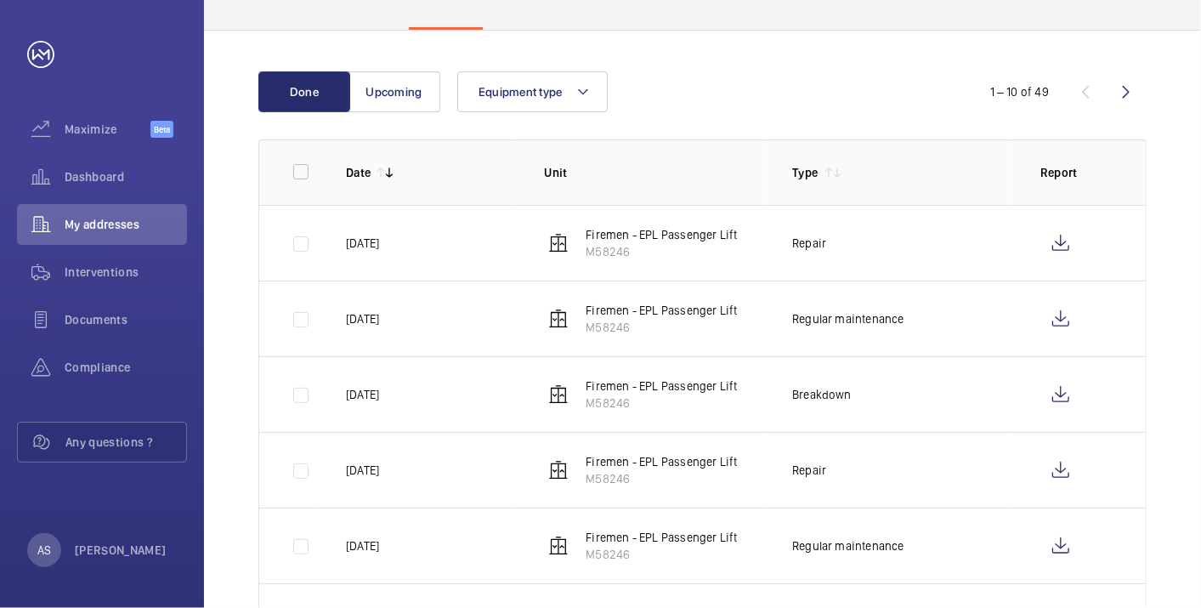  I want to click on span: Maximize, so click(107, 129).